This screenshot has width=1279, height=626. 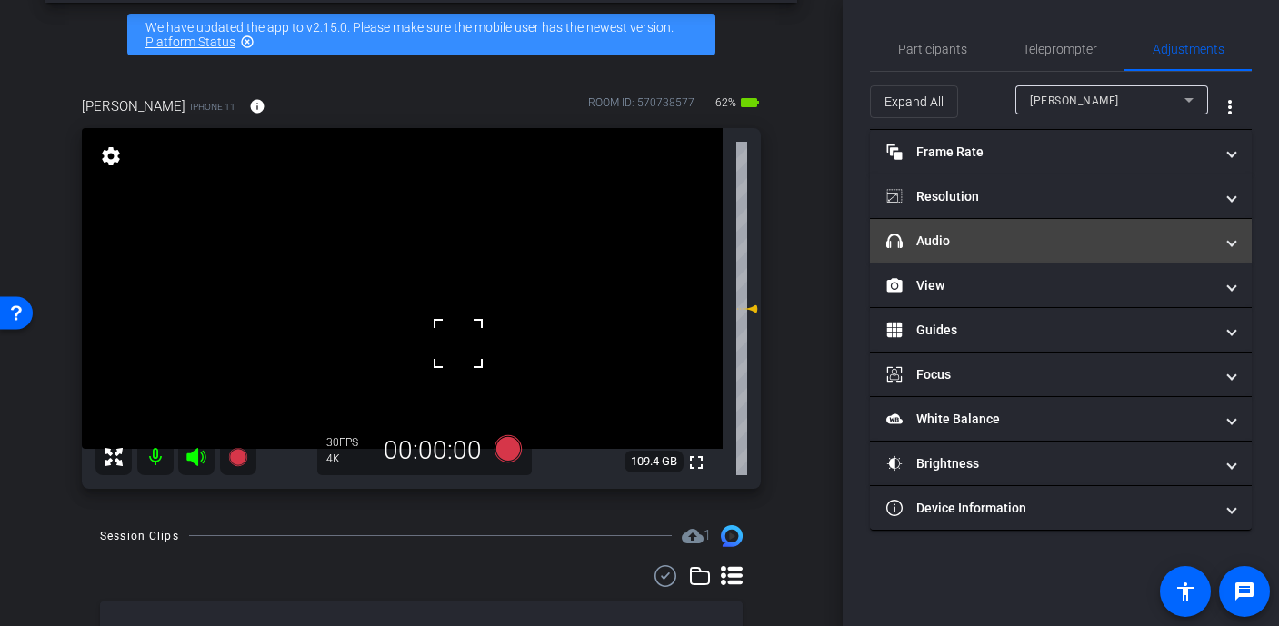 I want to click on img: Session clips, so click(x=732, y=536).